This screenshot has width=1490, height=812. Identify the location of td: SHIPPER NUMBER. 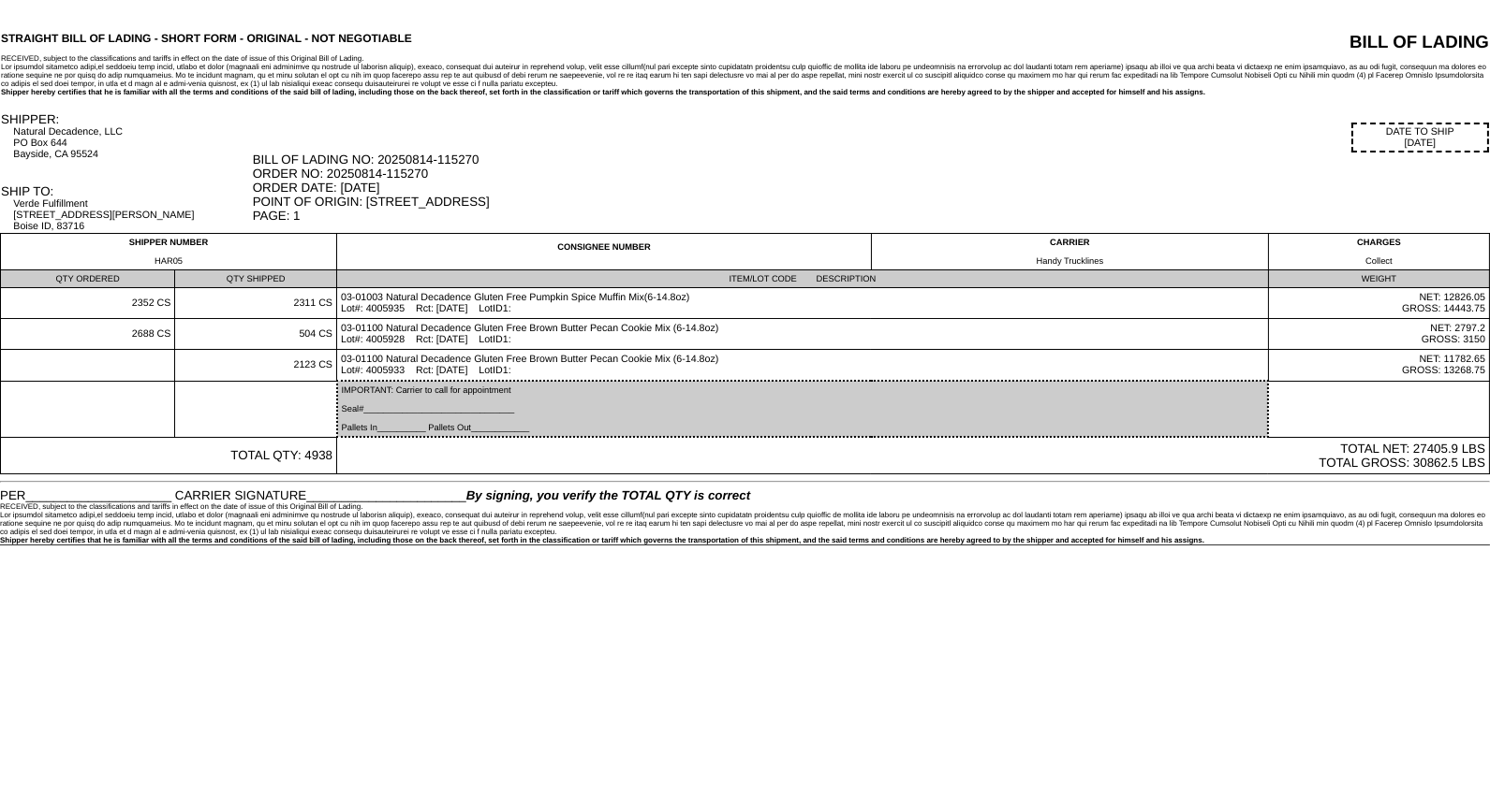
(169, 251).